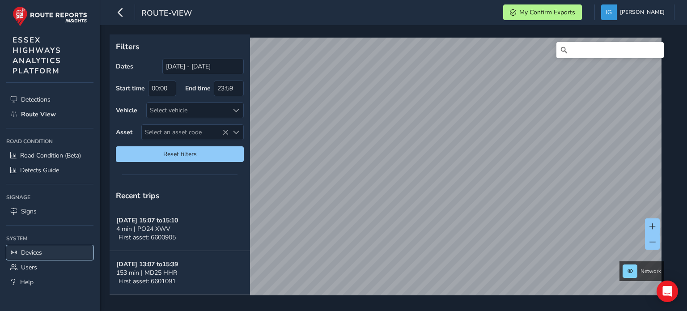  I want to click on label: End time, so click(198, 88).